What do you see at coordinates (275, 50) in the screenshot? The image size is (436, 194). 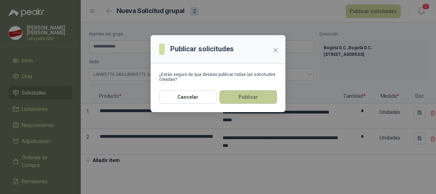 I see `span: close` at bounding box center [275, 50].